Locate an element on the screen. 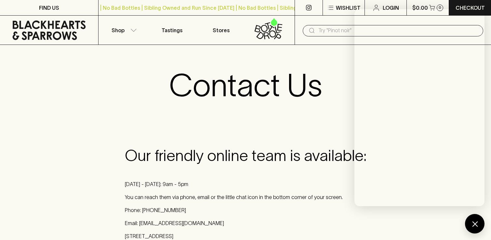 The height and width of the screenshot is (240, 491). p: Tastings is located at coordinates (172, 30).